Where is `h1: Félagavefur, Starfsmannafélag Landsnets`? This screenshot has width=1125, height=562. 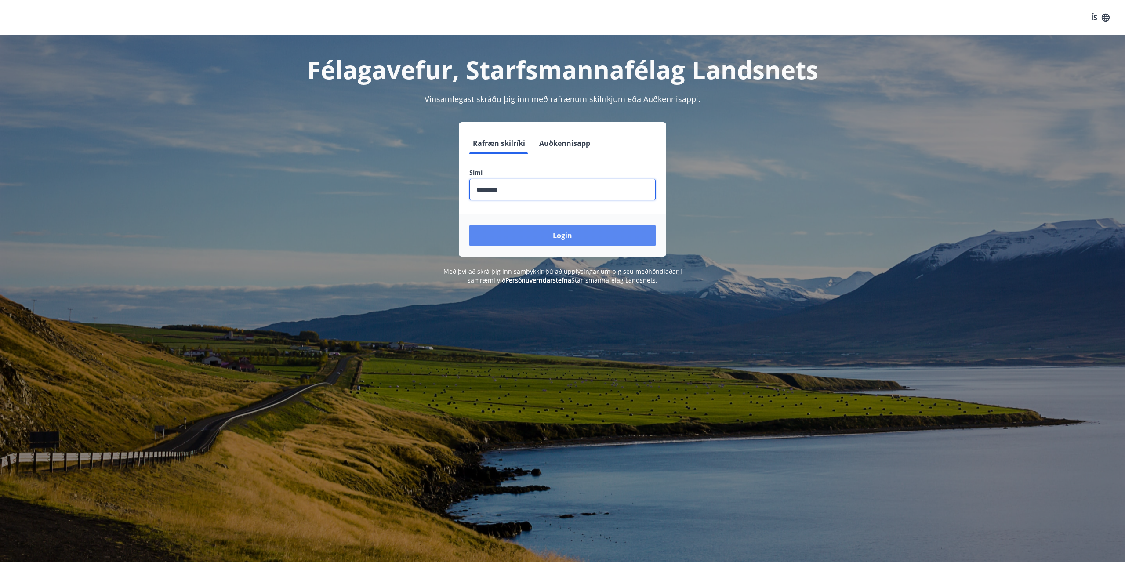 h1: Félagavefur, Starfsmannafélag Landsnets is located at coordinates (562, 69).